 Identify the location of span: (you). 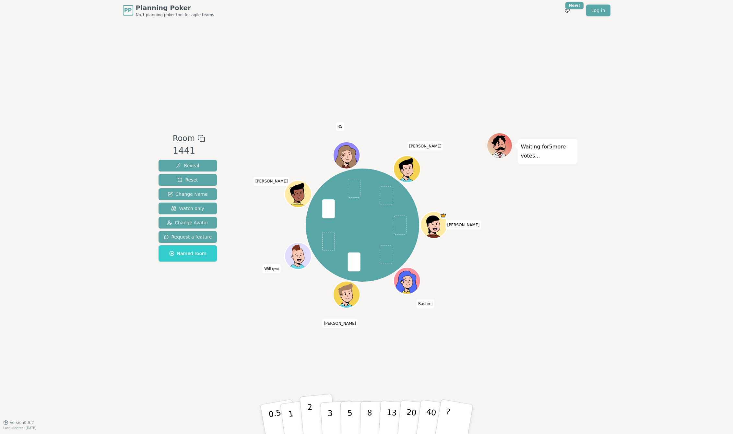
(275, 269).